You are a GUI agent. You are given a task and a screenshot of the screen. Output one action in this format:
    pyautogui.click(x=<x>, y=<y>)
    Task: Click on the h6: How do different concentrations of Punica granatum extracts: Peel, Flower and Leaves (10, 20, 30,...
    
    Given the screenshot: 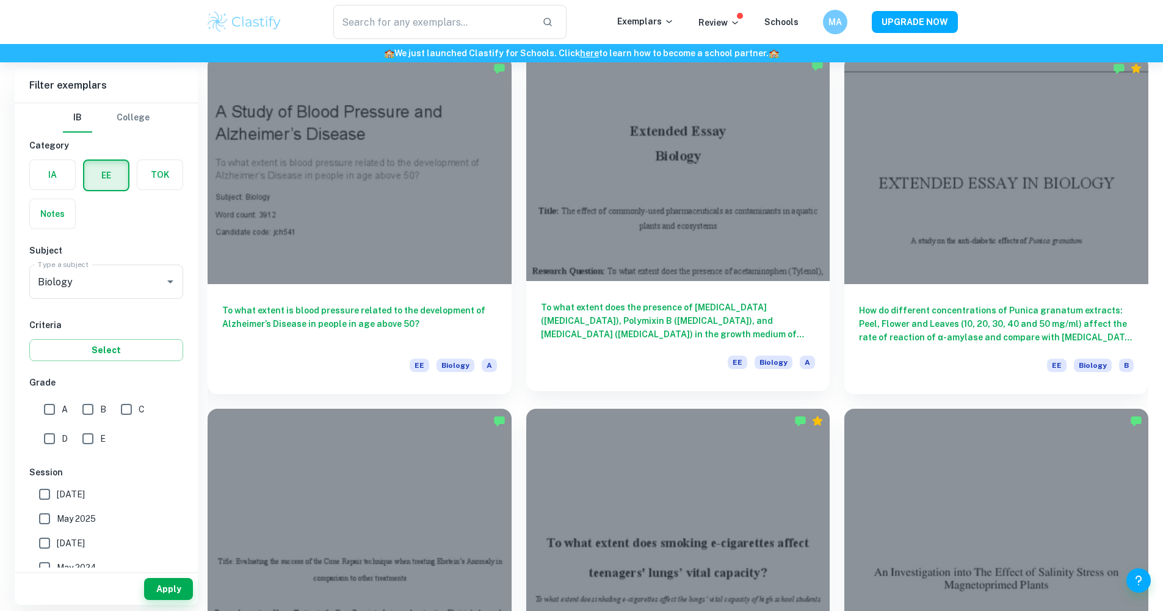 What is the action you would take?
    pyautogui.click(x=997, y=324)
    